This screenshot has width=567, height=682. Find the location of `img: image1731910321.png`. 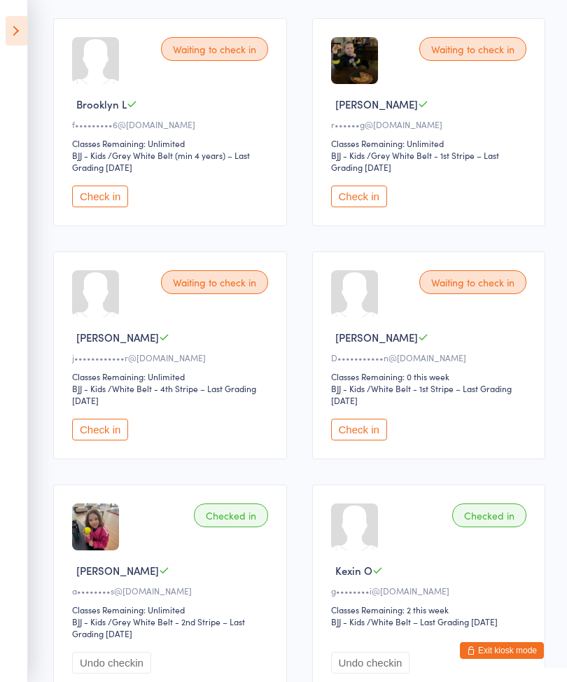

img: image1731910321.png is located at coordinates (95, 527).